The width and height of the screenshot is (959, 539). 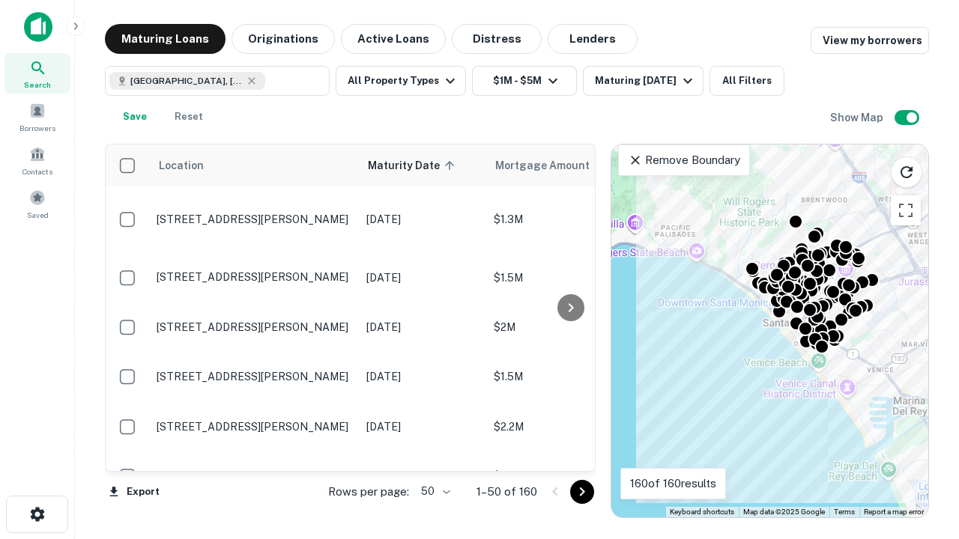 I want to click on button: All Filters, so click(x=747, y=81).